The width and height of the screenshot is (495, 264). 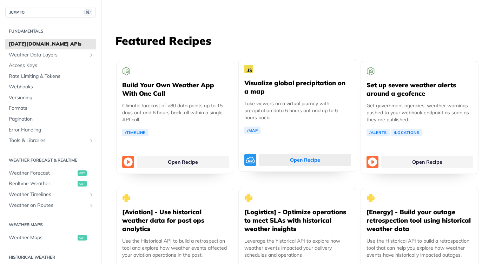 What do you see at coordinates (48, 141) in the screenshot?
I see `span: Tools & Libraries` at bounding box center [48, 141].